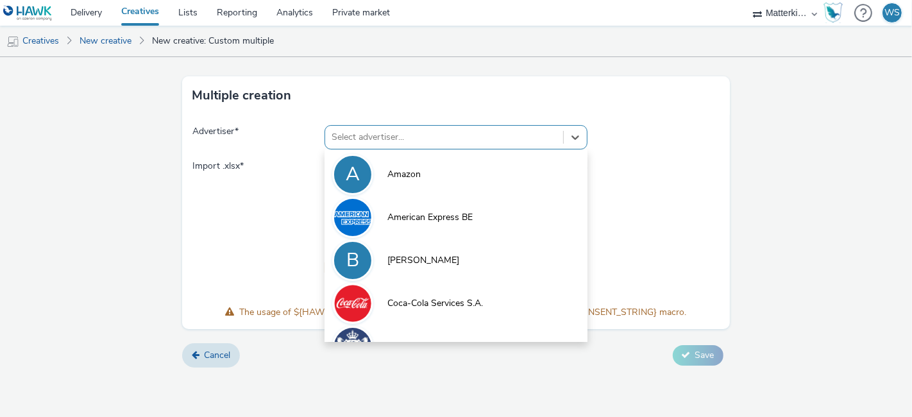  What do you see at coordinates (28, 13) in the screenshot?
I see `img: undefined Logo` at bounding box center [28, 13].